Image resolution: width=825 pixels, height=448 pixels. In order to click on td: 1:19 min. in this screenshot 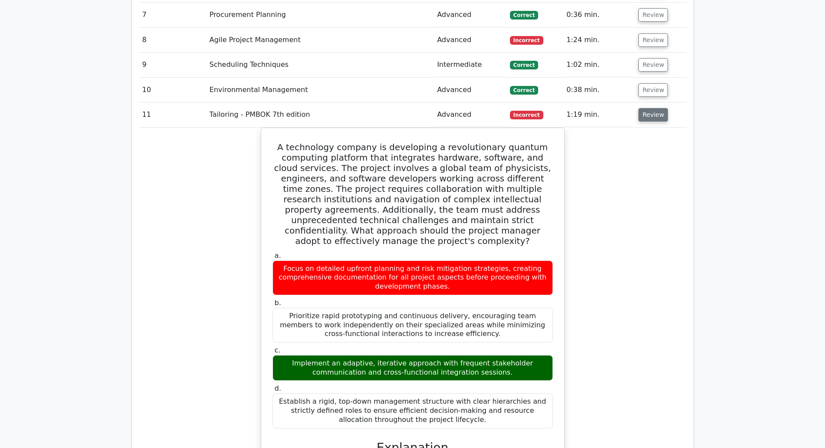, I will do `click(599, 115)`.